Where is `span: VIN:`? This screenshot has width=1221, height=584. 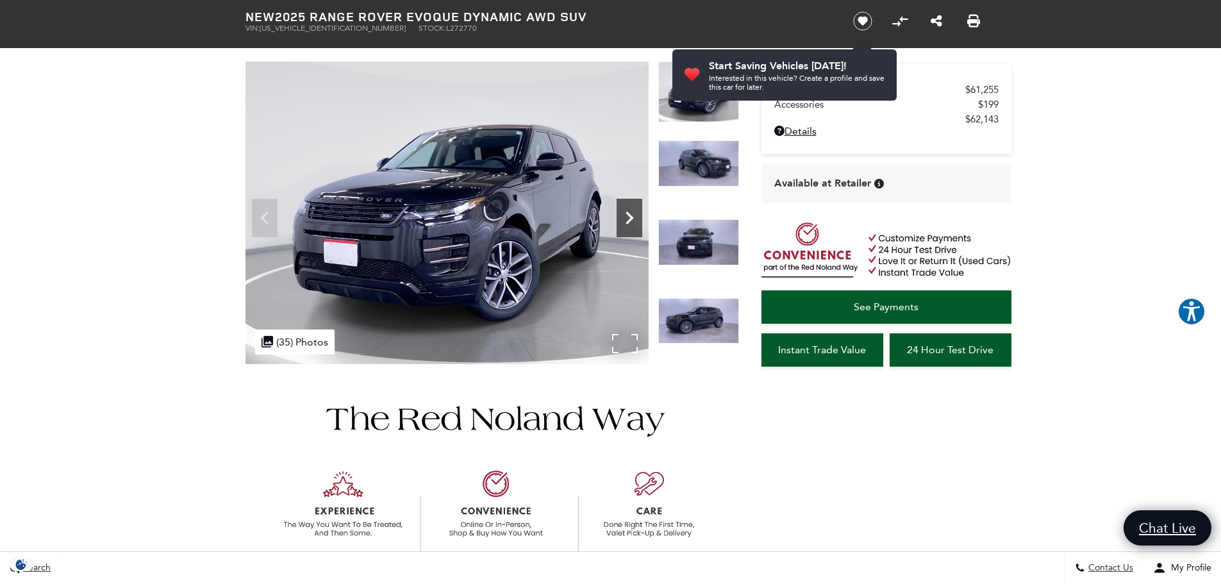 span: VIN: is located at coordinates (252, 28).